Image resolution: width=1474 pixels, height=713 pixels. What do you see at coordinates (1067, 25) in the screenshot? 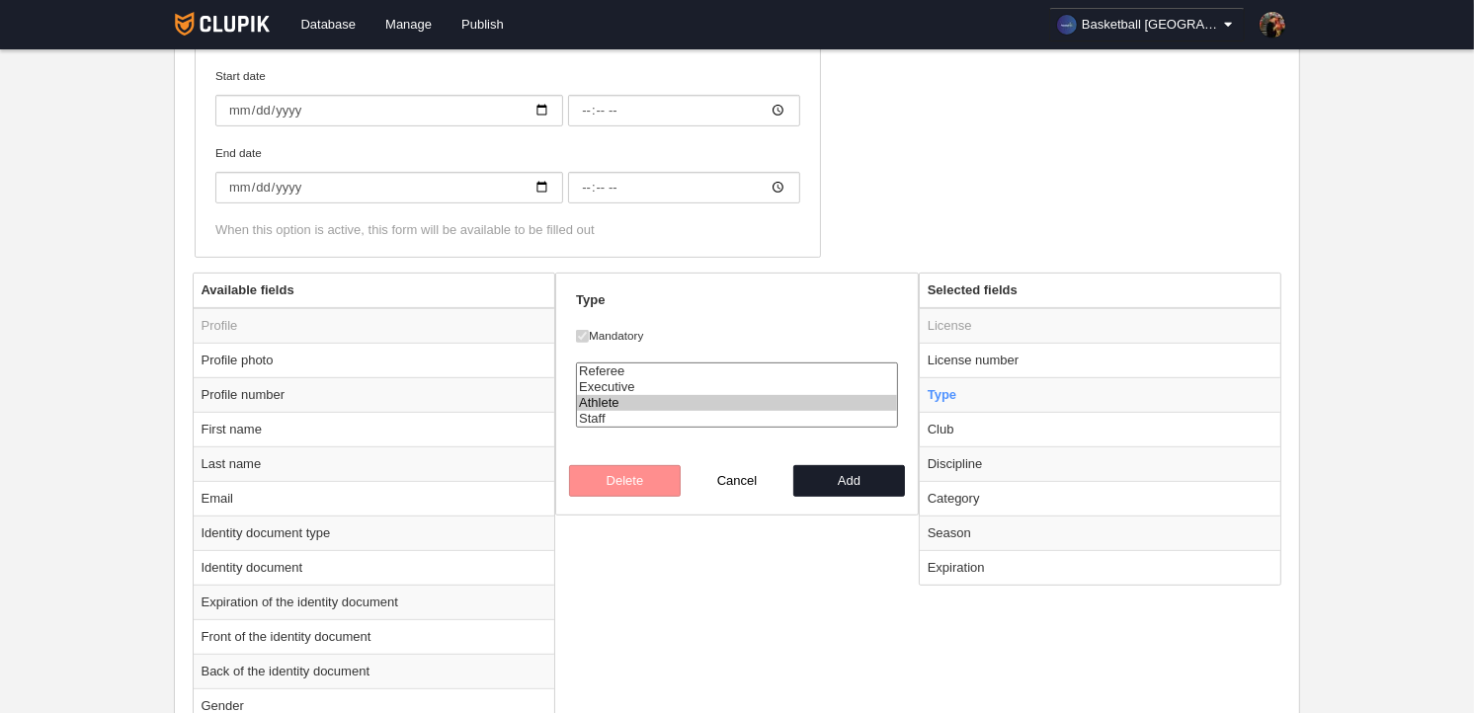
I see `img: OaoeUhFU91XK.30x30.jpg` at bounding box center [1067, 25].